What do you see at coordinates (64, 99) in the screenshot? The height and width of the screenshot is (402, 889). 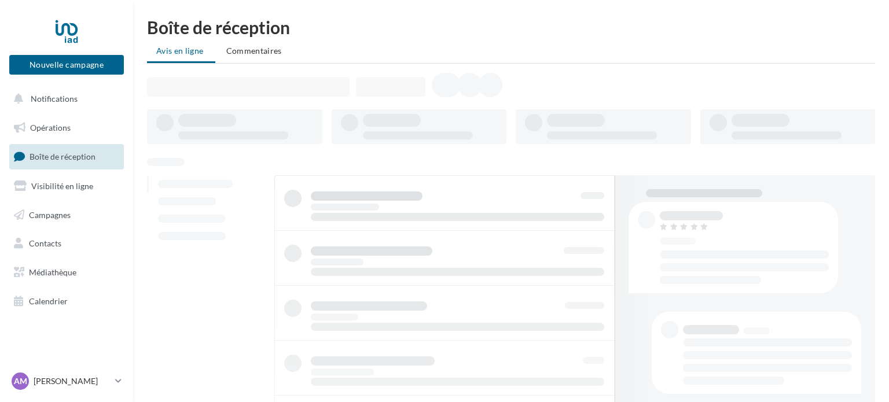 I see `button: Notifications` at bounding box center [64, 99].